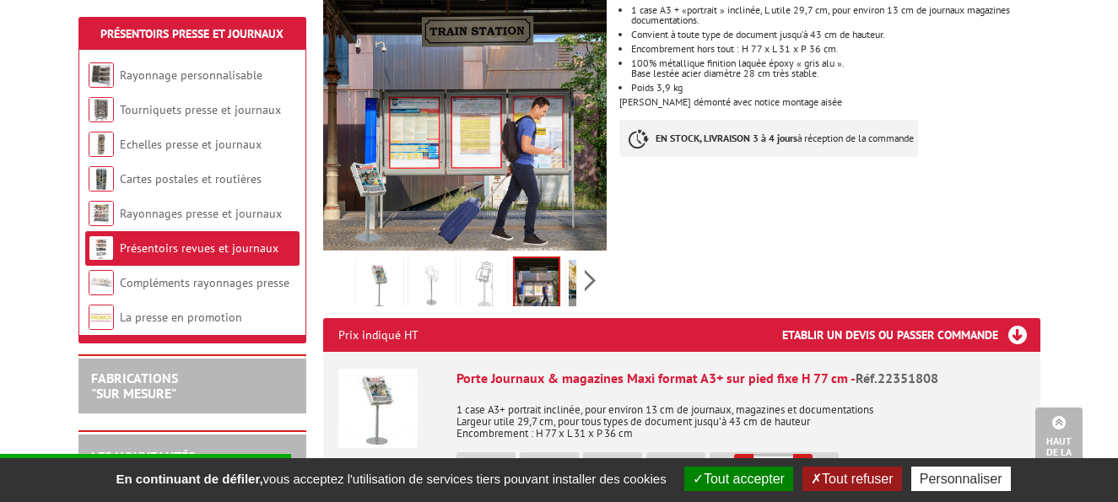 This screenshot has height=502, width=1118. What do you see at coordinates (835, 35) in the screenshot?
I see `li: Convient à toute type de document jusqu’à 43 cm de hauteur.` at bounding box center [835, 35].